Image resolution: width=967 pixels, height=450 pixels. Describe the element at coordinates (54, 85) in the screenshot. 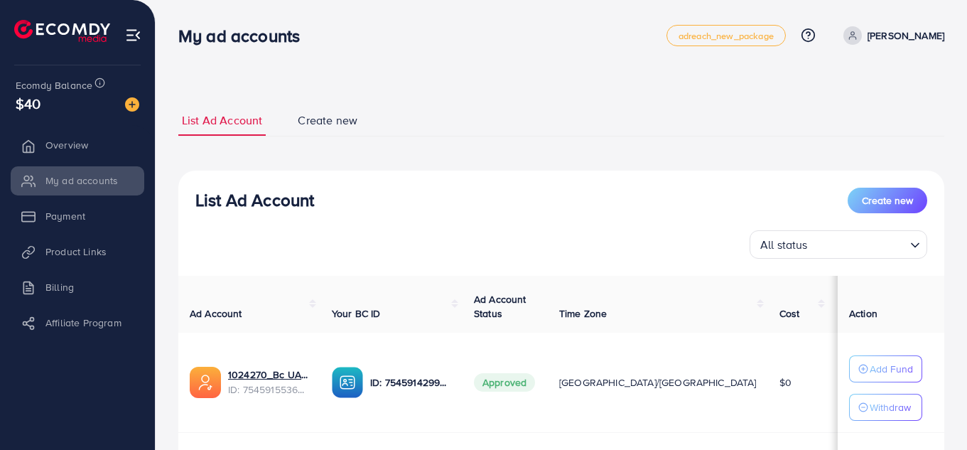

I see `span: Ecomdy Balance` at that location.